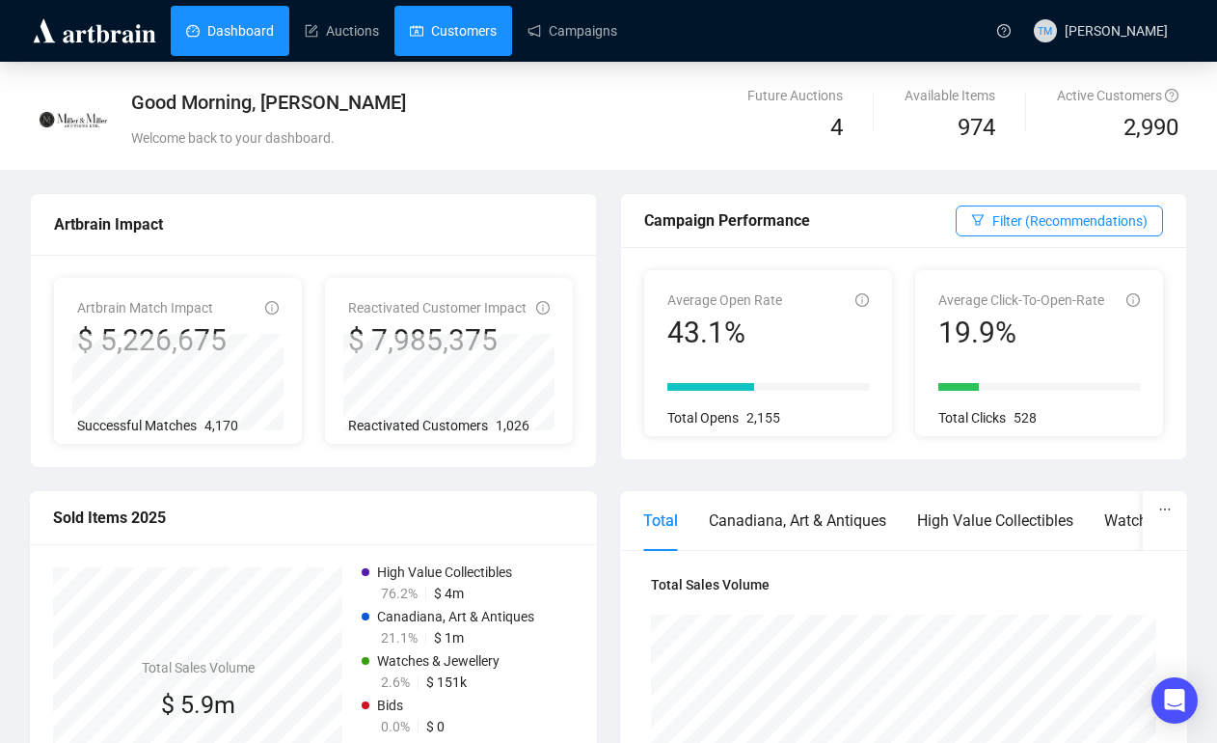  What do you see at coordinates (313, 517) in the screenshot?
I see `div: Sold Items 2025` at bounding box center [313, 517].